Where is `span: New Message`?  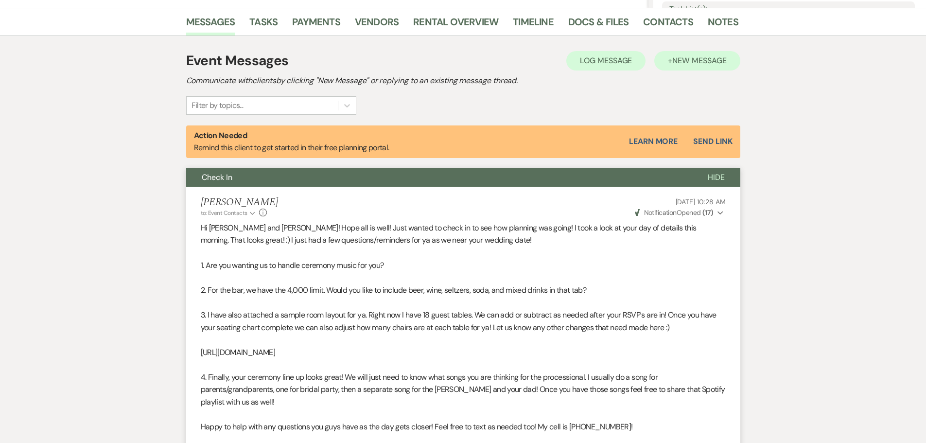
span: New Message is located at coordinates (699, 60).